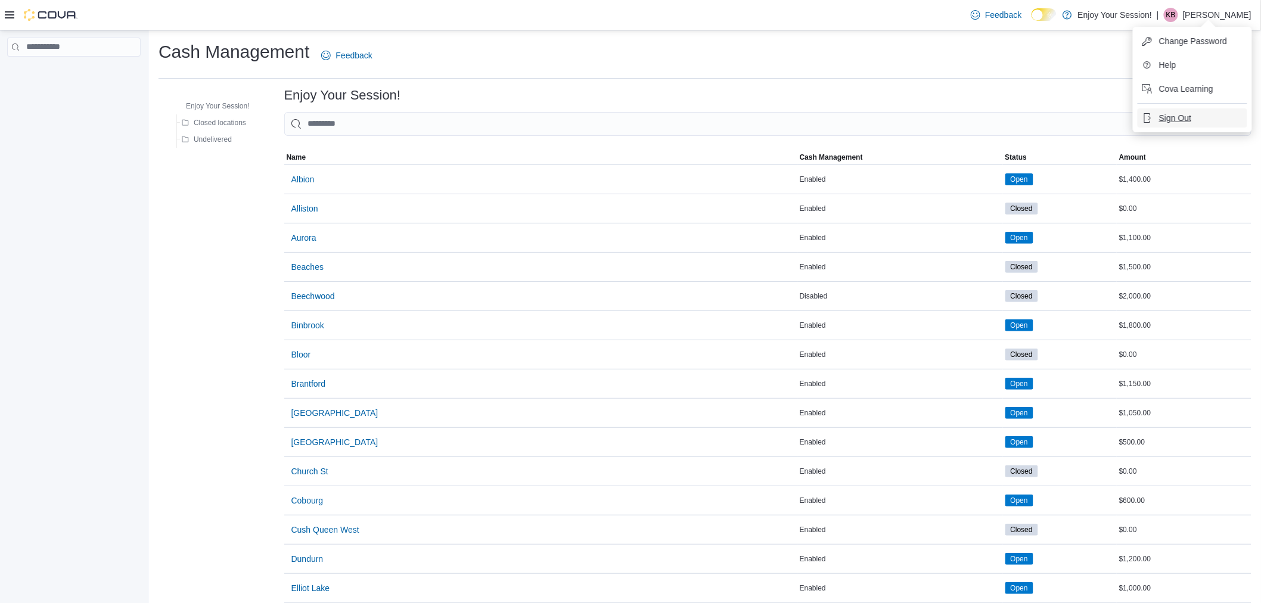  What do you see at coordinates (831, 157) in the screenshot?
I see `span: Cash Management` at bounding box center [831, 157].